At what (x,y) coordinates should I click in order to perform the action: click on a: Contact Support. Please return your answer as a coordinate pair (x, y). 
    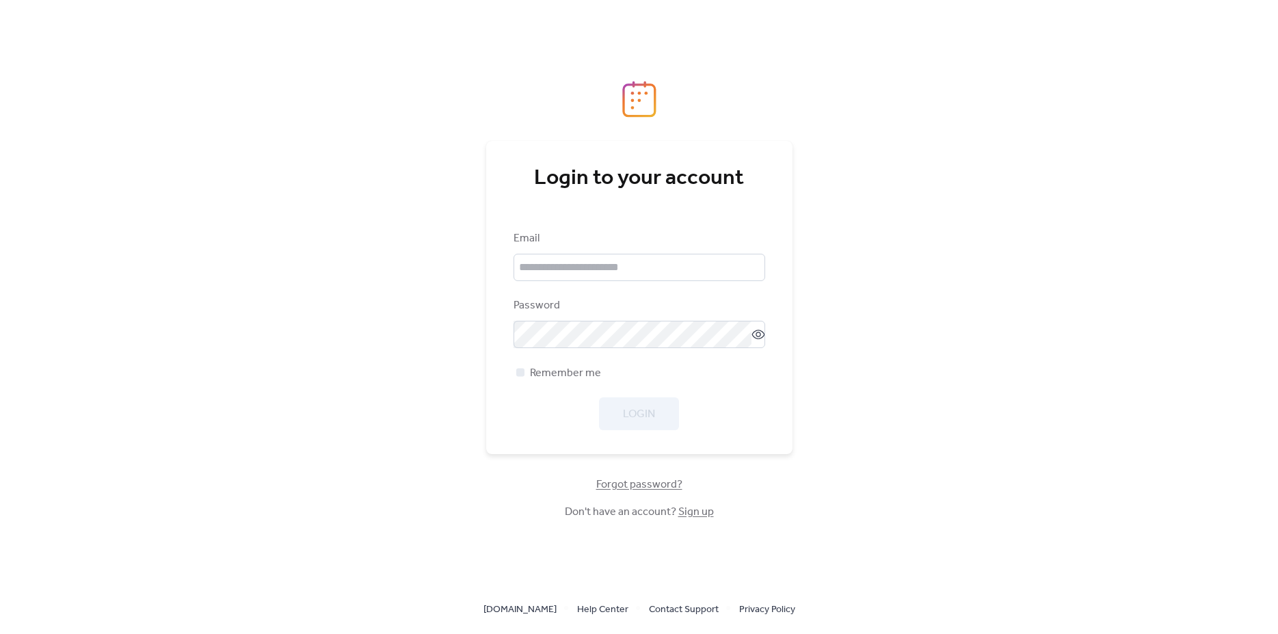
    Looking at the image, I should click on (684, 608).